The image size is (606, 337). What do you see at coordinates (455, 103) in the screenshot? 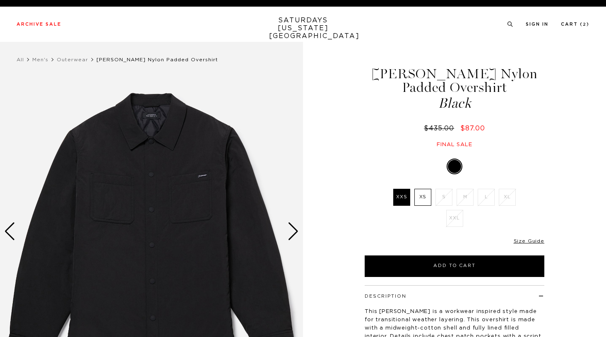
I see `span: Black` at bounding box center [455, 103].